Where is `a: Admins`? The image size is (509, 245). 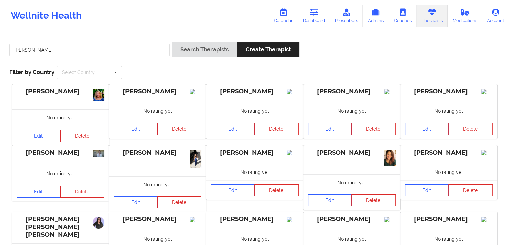
a: Admins is located at coordinates (376, 16).